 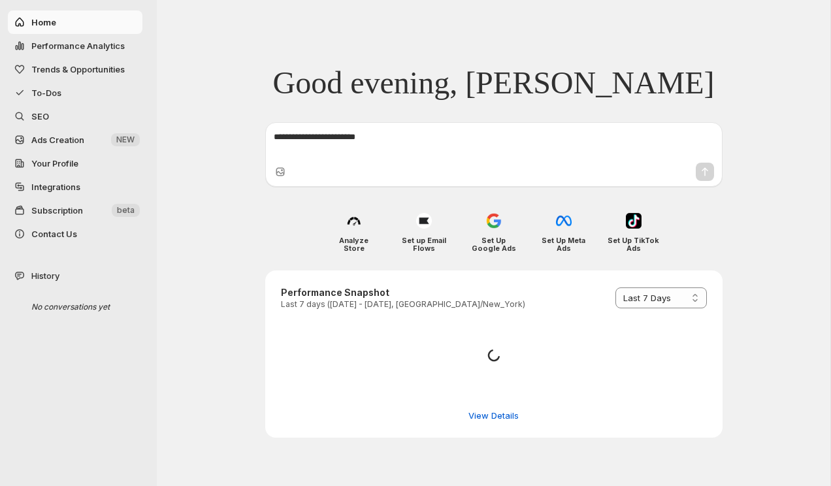 I want to click on h4: Set Up TikTok Ads, so click(x=633, y=244).